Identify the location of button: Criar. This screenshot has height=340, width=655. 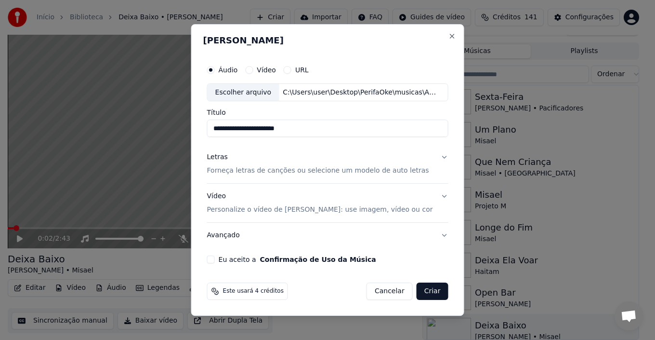
(433, 291).